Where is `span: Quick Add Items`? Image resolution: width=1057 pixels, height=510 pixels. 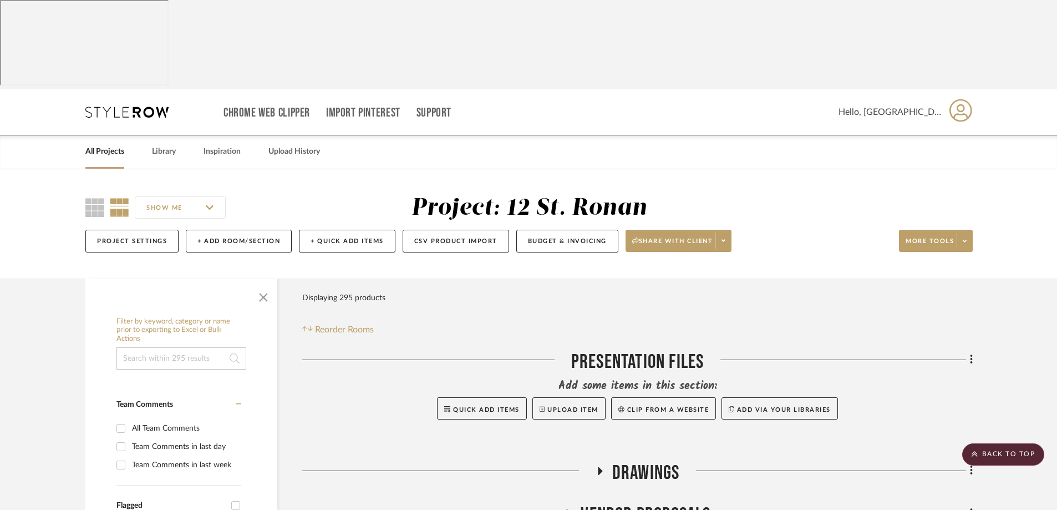
span: Quick Add Items is located at coordinates (486, 409).